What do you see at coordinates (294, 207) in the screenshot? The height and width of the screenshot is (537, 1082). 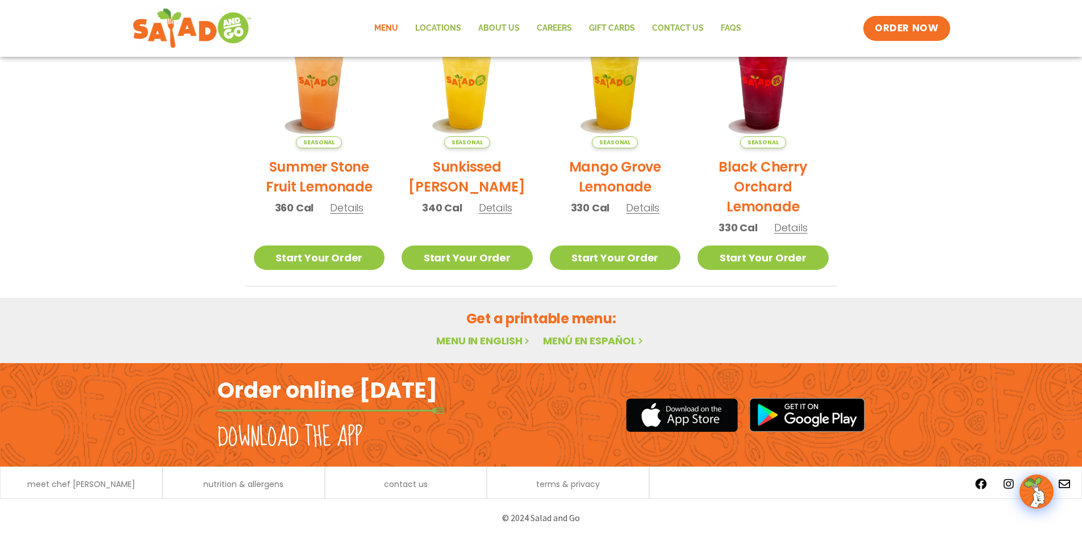 I see `span: 360 Cal` at bounding box center [294, 207].